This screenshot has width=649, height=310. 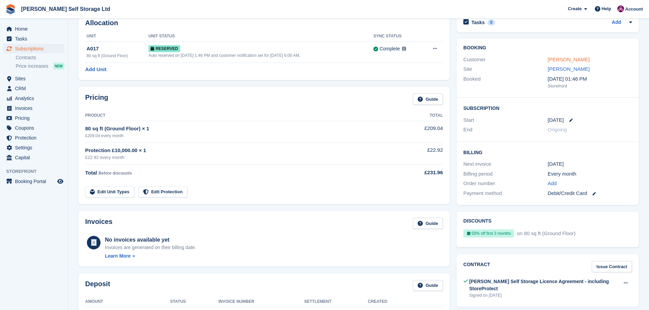 I want to click on div: Protection £10,000.00 × 1, so click(x=236, y=151).